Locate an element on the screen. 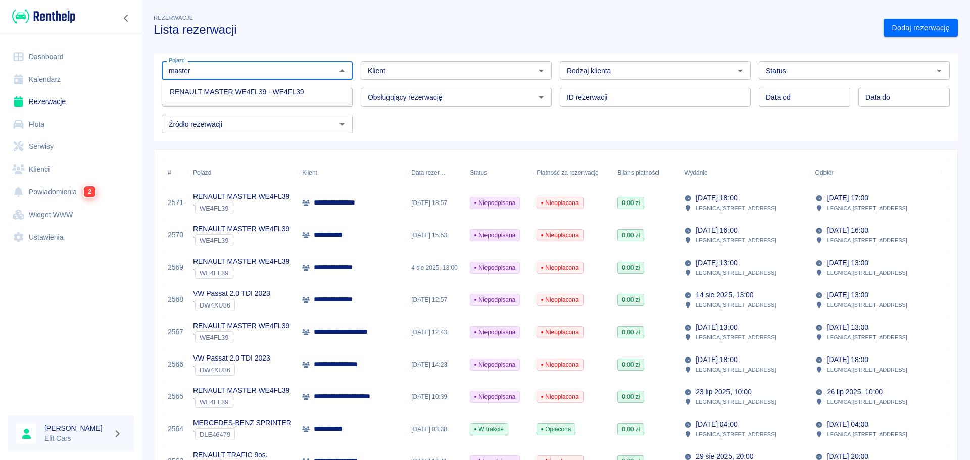  div: 4 sie 2025, 13:00 is located at coordinates (436, 268).